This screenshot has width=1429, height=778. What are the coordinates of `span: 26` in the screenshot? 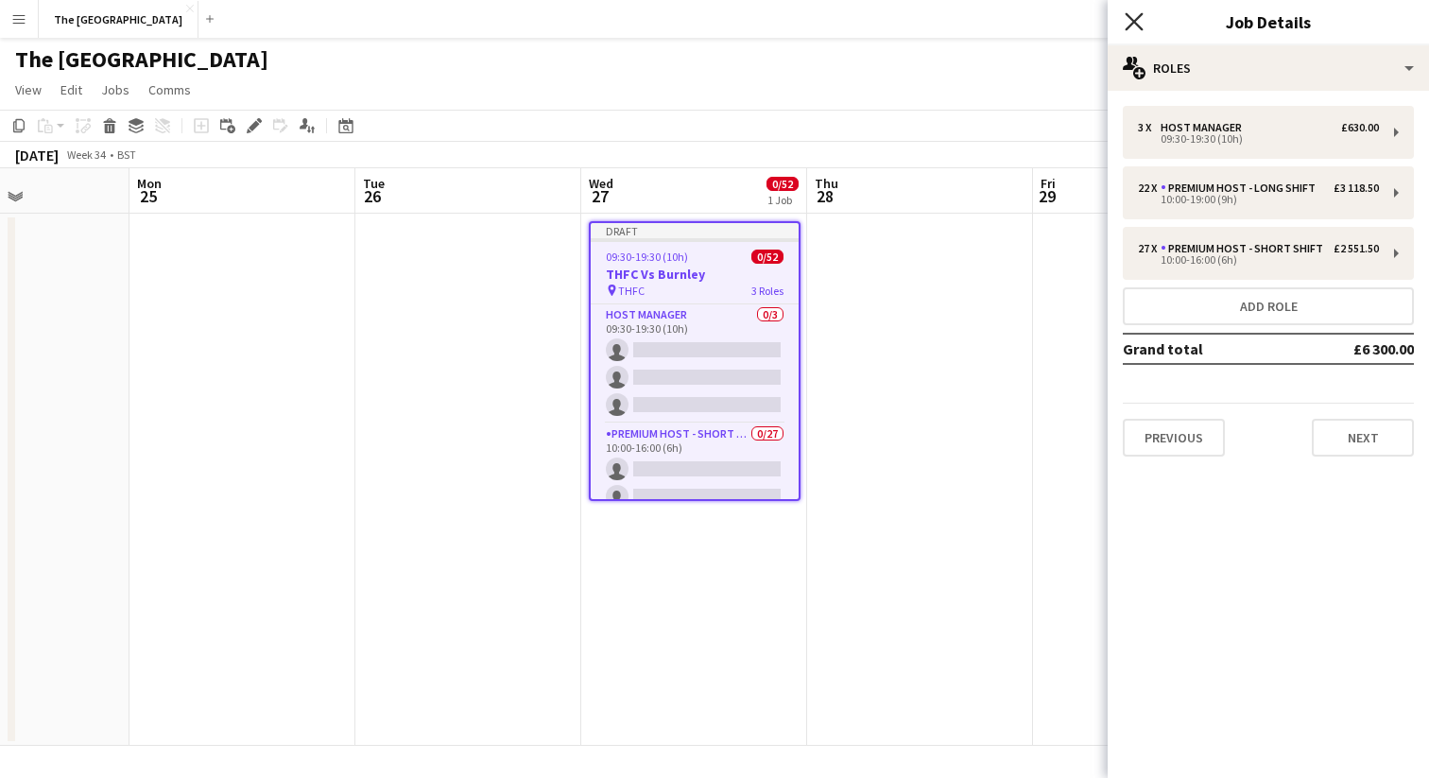 It's located at (372, 196).